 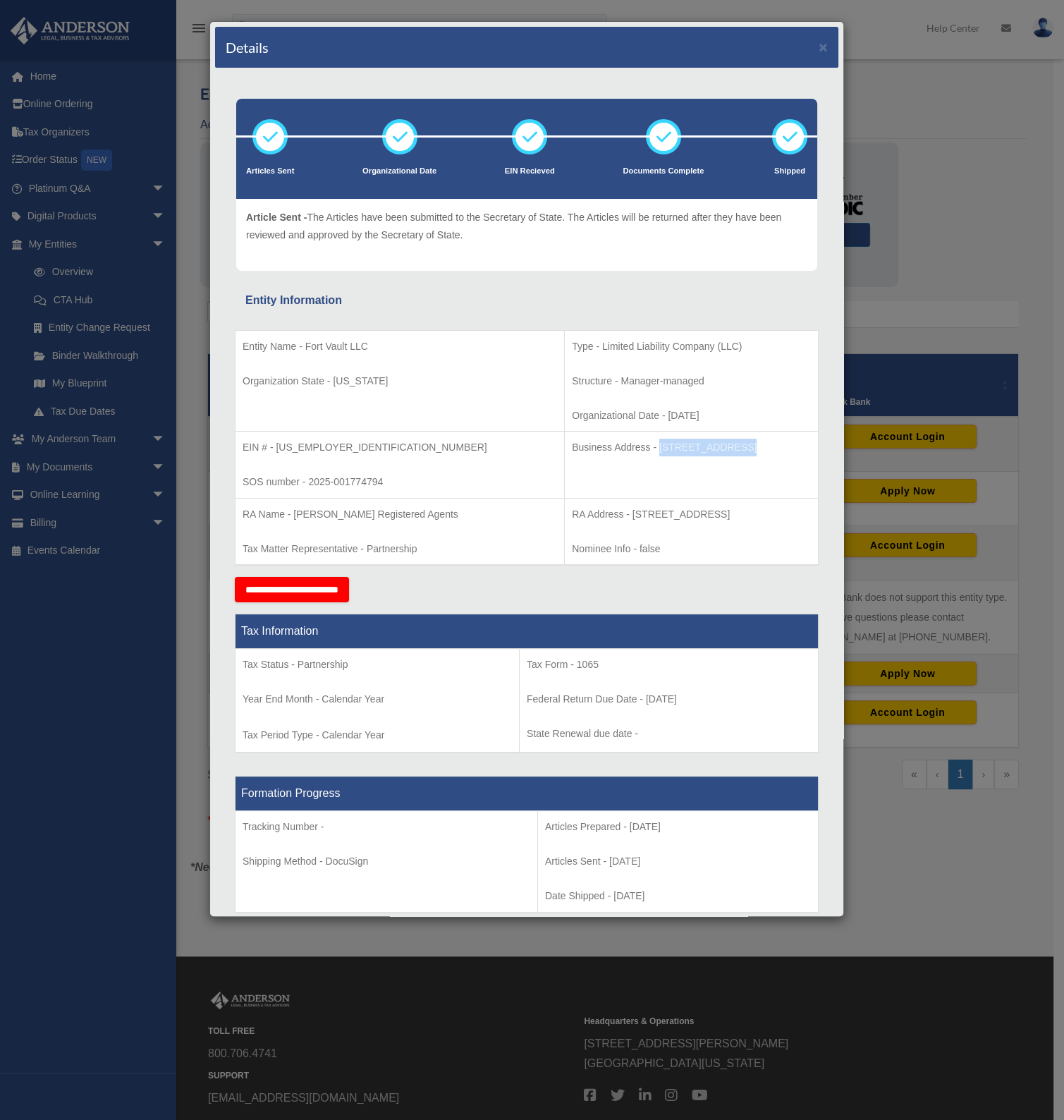 What do you see at coordinates (276, 217) in the screenshot?
I see `span: Article Sent -` at bounding box center [276, 217].